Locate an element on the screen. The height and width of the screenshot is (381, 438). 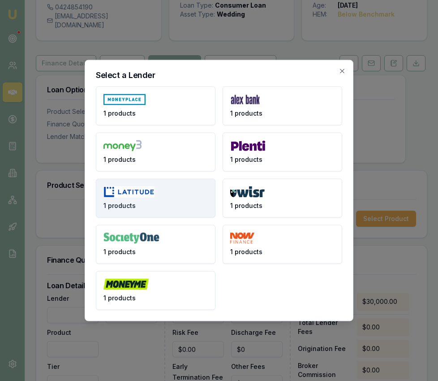
img: Money Me is located at coordinates (126, 284).